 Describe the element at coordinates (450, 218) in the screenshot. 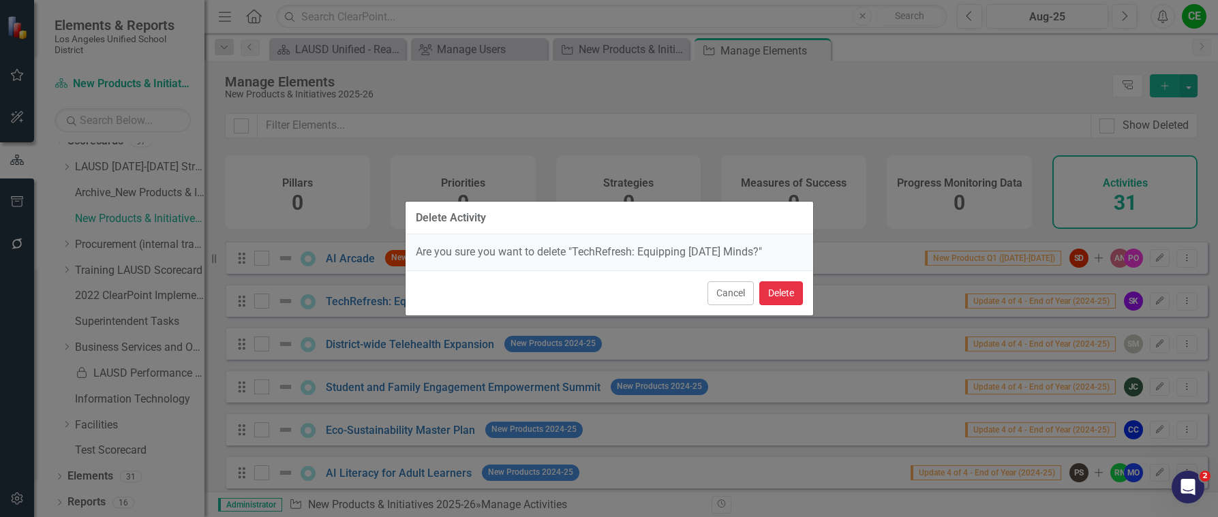

I see `div: Delete Activity` at that location.